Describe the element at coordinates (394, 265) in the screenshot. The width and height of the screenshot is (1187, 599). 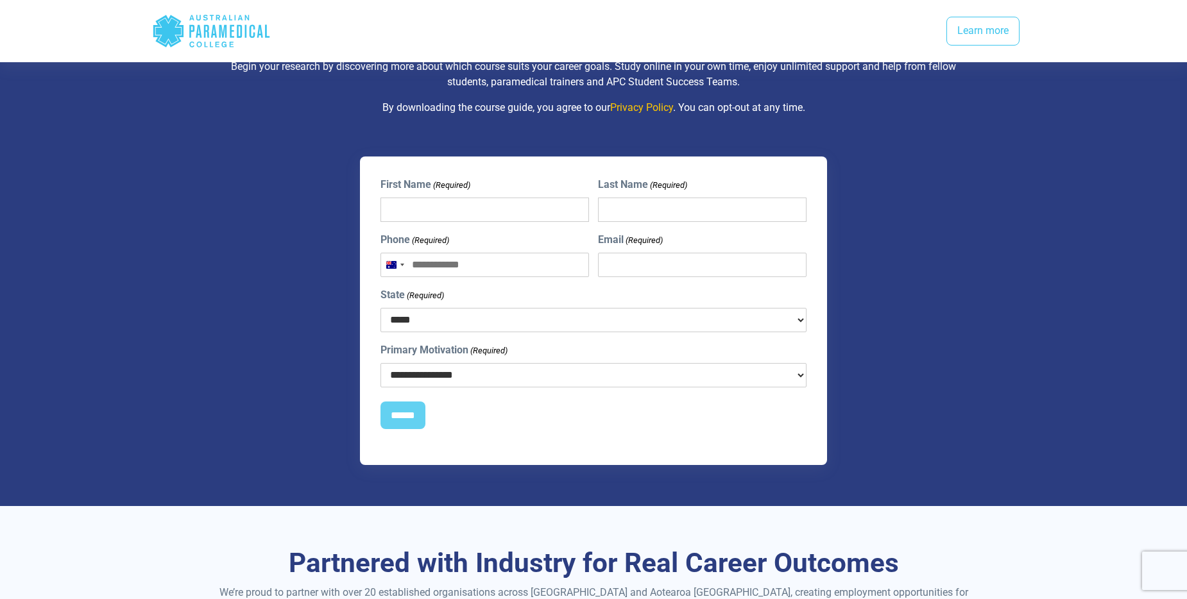
I see `button: Selected country` at that location.